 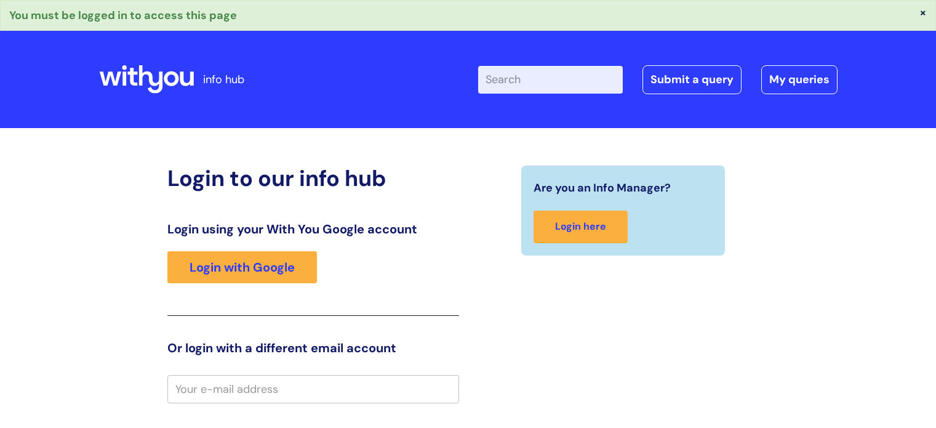 I want to click on a: Login with Google, so click(x=242, y=267).